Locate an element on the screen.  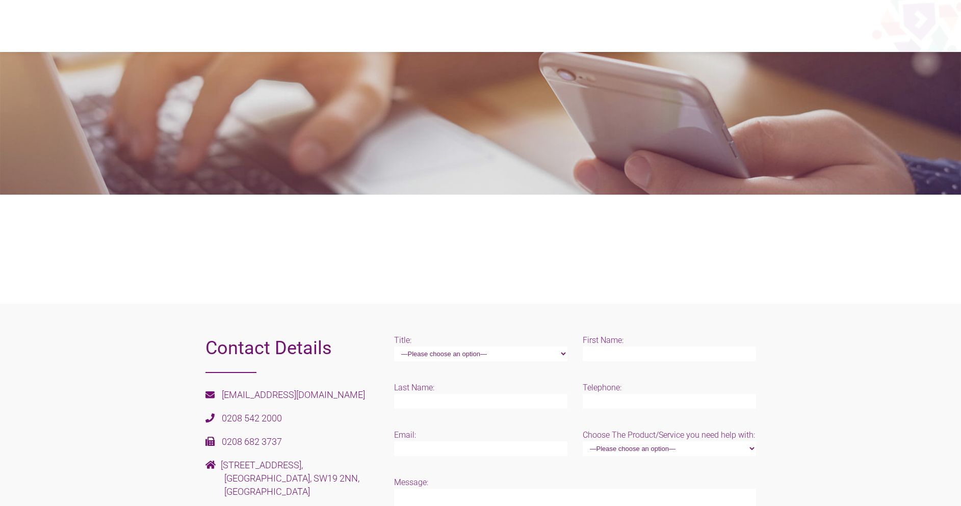
p: Telephone: is located at coordinates (669, 395).